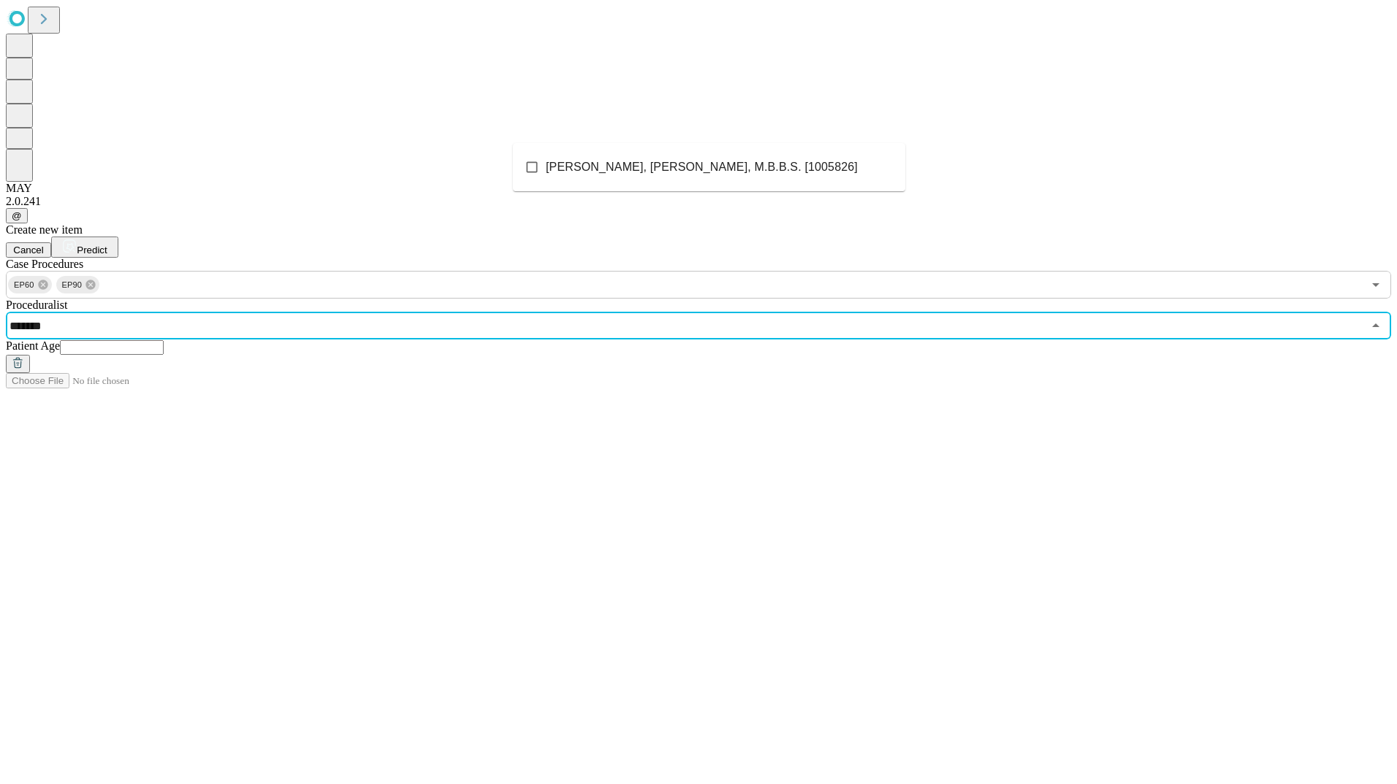  Describe the element at coordinates (1375, 326) in the screenshot. I see `button: Close` at that location.